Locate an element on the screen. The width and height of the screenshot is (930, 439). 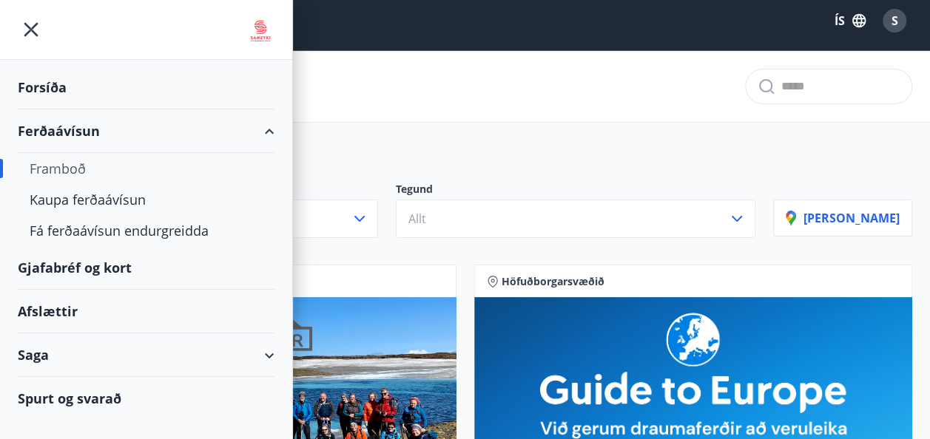
button: S is located at coordinates (894, 21).